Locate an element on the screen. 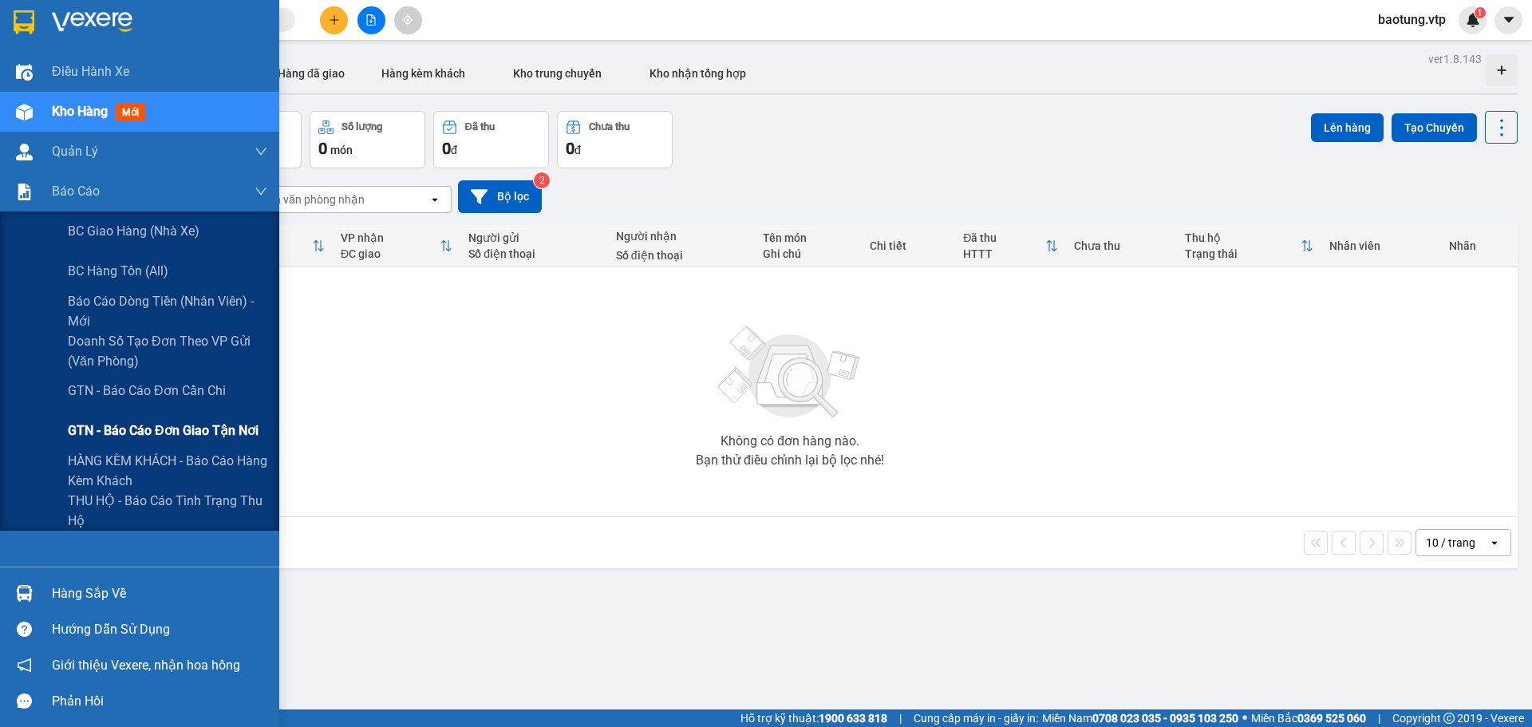 The width and height of the screenshot is (1532, 727). strong: 0369 525 060 is located at coordinates (1332, 718).